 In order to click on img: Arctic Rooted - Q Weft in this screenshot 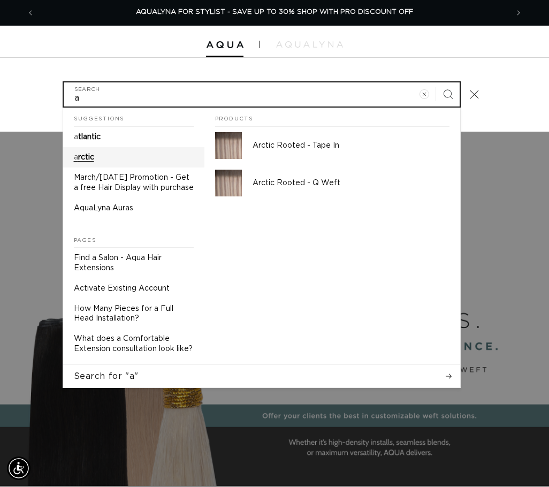, I will do `click(228, 183)`.